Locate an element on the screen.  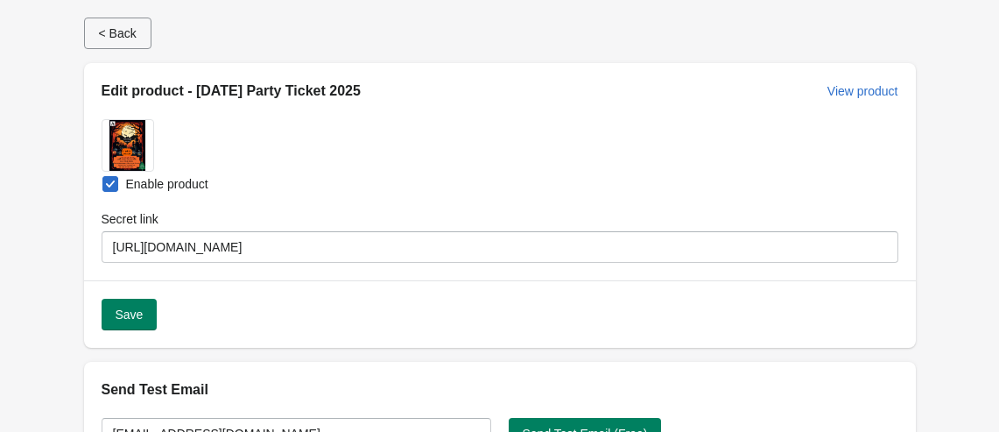
a: < Back is located at coordinates (117, 33).